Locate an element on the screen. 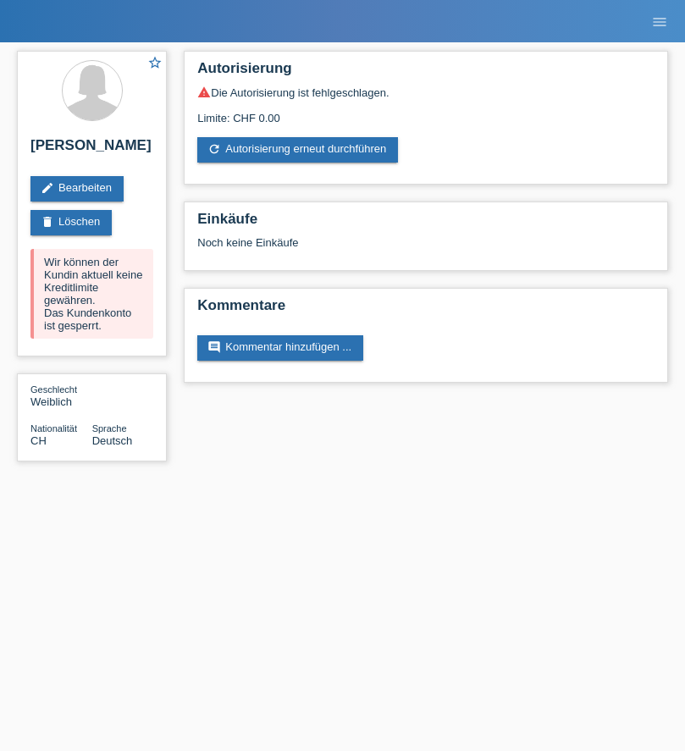  i: warning is located at coordinates (204, 92).